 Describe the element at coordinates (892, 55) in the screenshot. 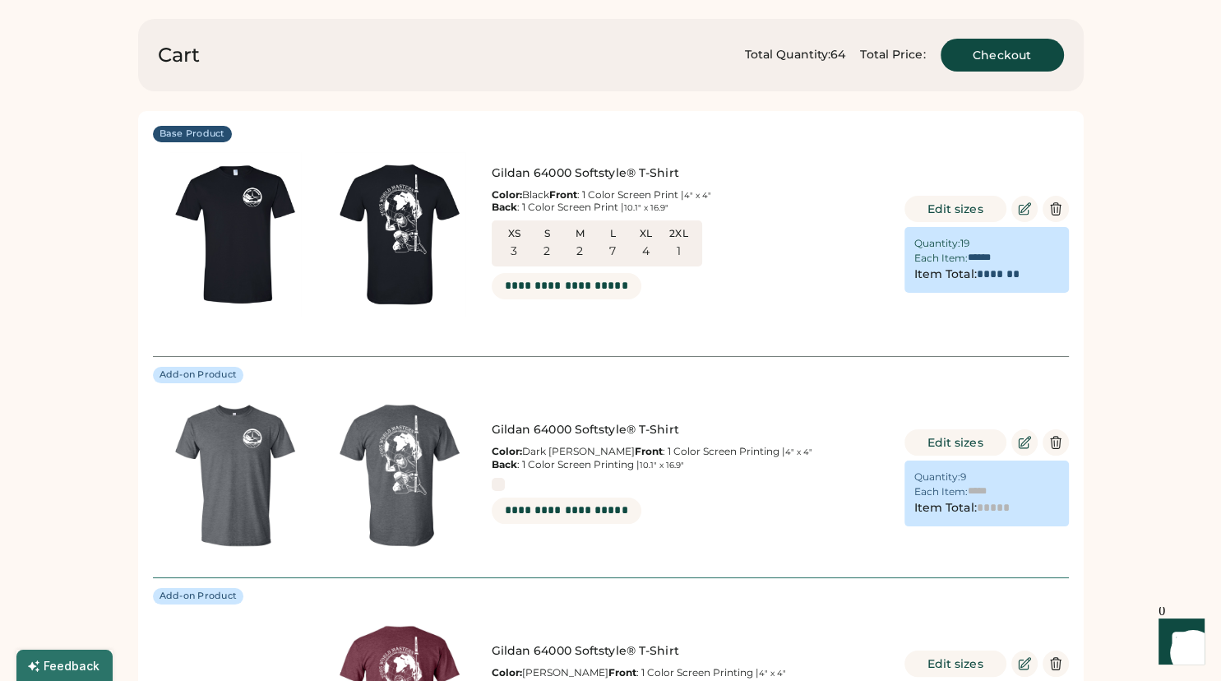

I see `div: Total Price:` at that location.